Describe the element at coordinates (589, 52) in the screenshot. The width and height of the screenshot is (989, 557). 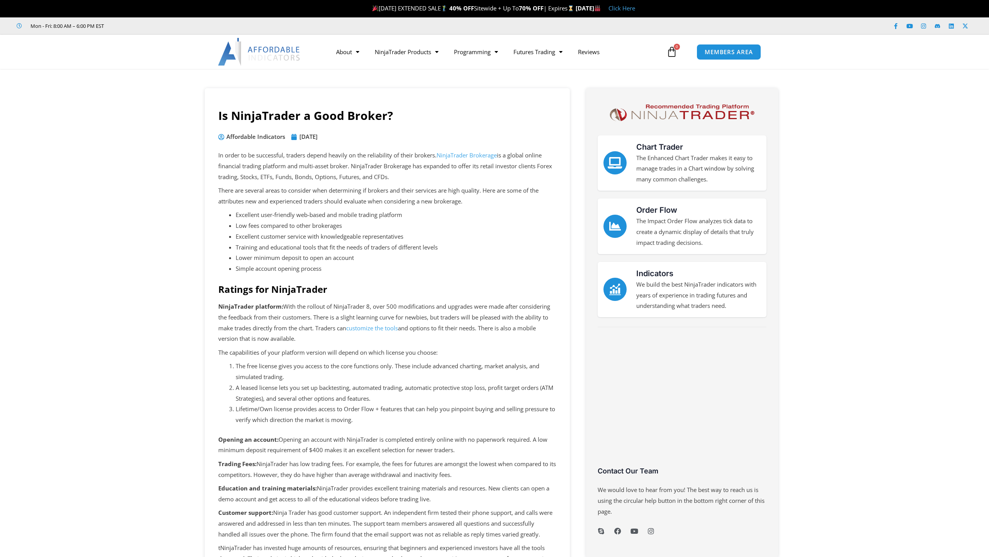
I see `a: Reviews` at that location.